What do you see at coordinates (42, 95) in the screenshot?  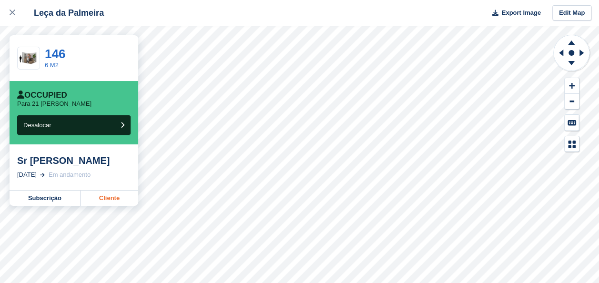 I see `div: Occupied` at bounding box center [42, 95].